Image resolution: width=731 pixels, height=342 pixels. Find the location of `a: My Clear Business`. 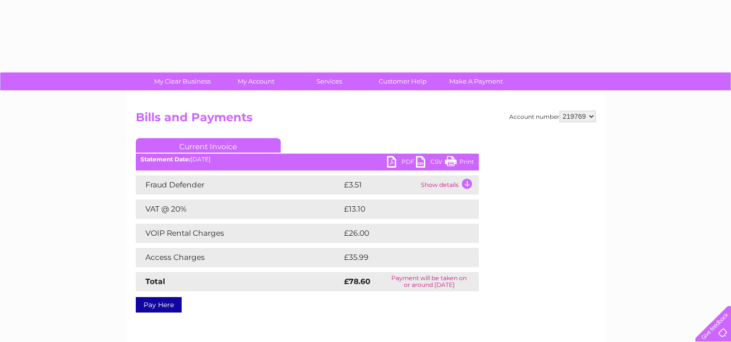

a: My Clear Business is located at coordinates (182, 81).